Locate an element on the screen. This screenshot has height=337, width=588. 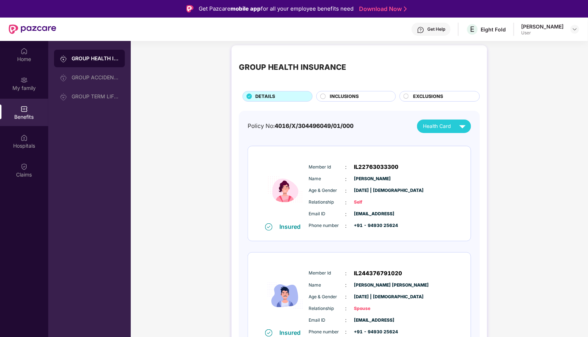
img: svg+xml;base64,PHN2ZyBpZD0iSGVscC0zMngzMiIgeG1sbnM9Imh0dHA6Ly93d3cudzMub3JnLzIwMDAvc3ZnIiB3aWR0aD... is located at coordinates (421, 30).